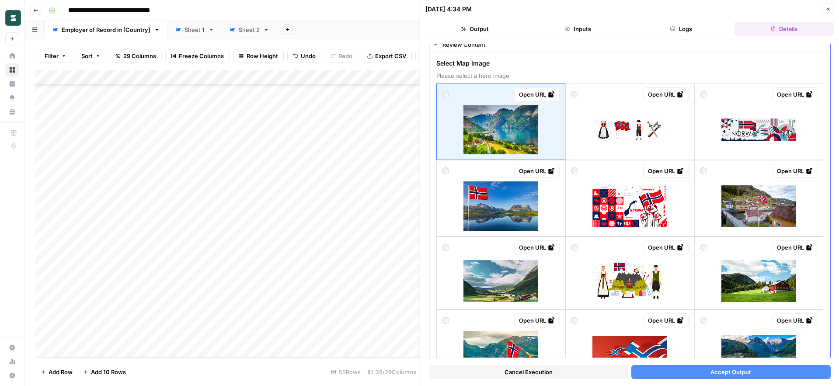 The width and height of the screenshot is (839, 386). I want to click on button: Filter, so click(56, 56).